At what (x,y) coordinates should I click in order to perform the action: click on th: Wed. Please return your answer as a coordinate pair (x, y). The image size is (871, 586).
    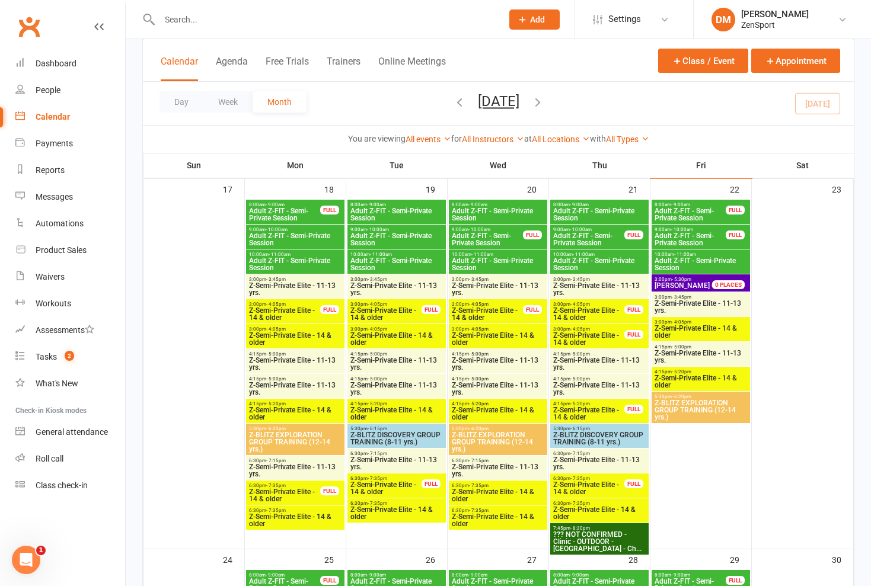
    Looking at the image, I should click on (498, 165).